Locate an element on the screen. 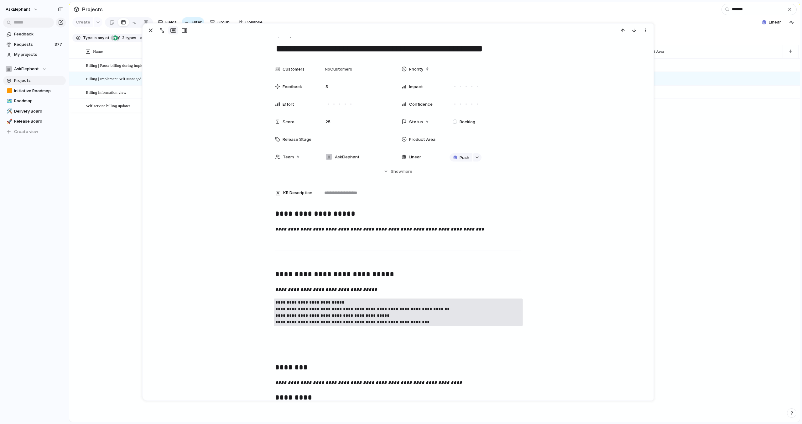  span: Team is located at coordinates (288, 157).